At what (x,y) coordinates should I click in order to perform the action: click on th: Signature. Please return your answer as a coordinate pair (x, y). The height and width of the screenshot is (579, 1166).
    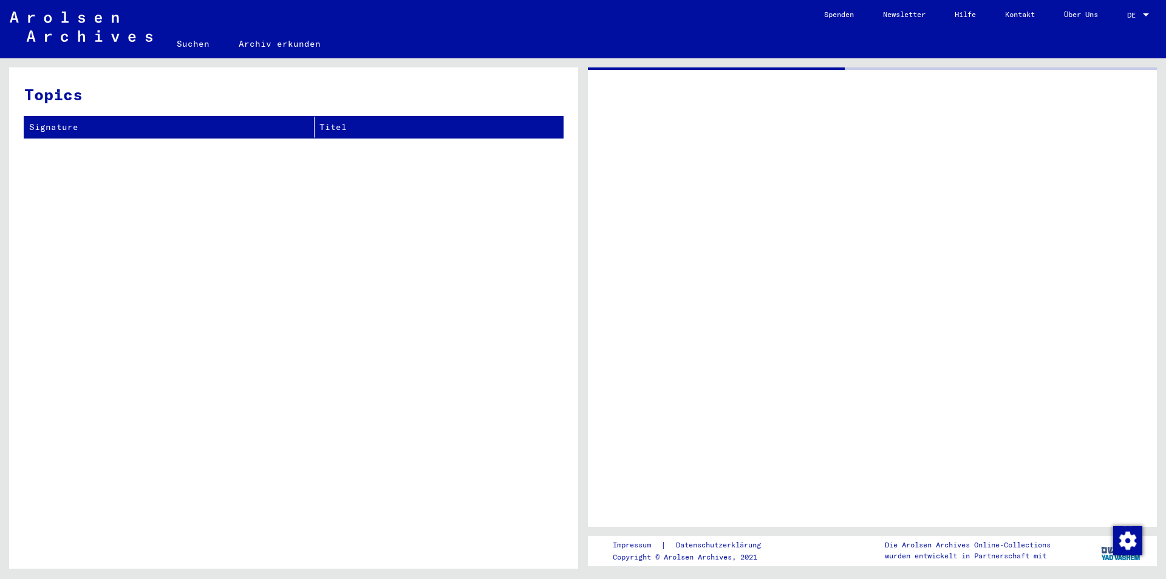
    Looking at the image, I should click on (169, 127).